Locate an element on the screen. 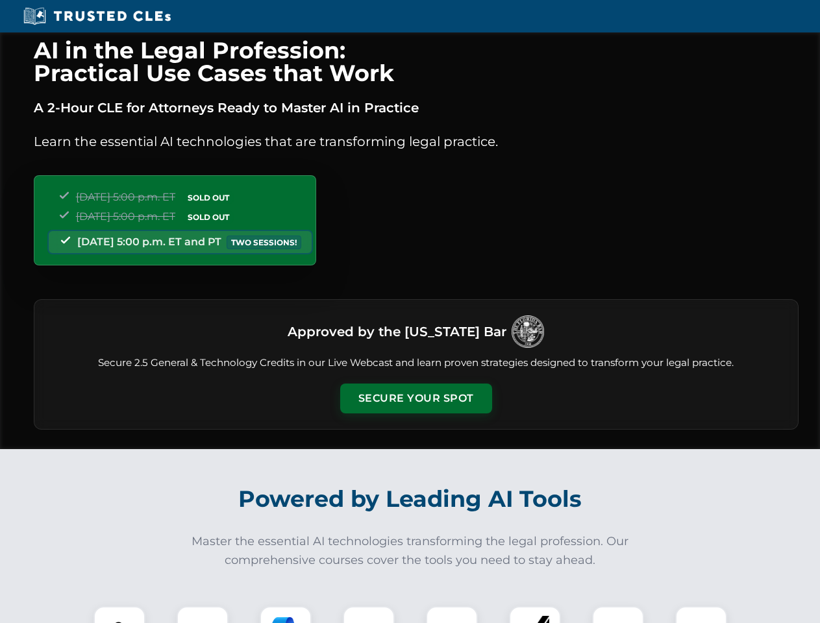 Image resolution: width=820 pixels, height=623 pixels. p: A 2-Hour CLE for Attorneys Ready to Master AI in Practice is located at coordinates (416, 108).